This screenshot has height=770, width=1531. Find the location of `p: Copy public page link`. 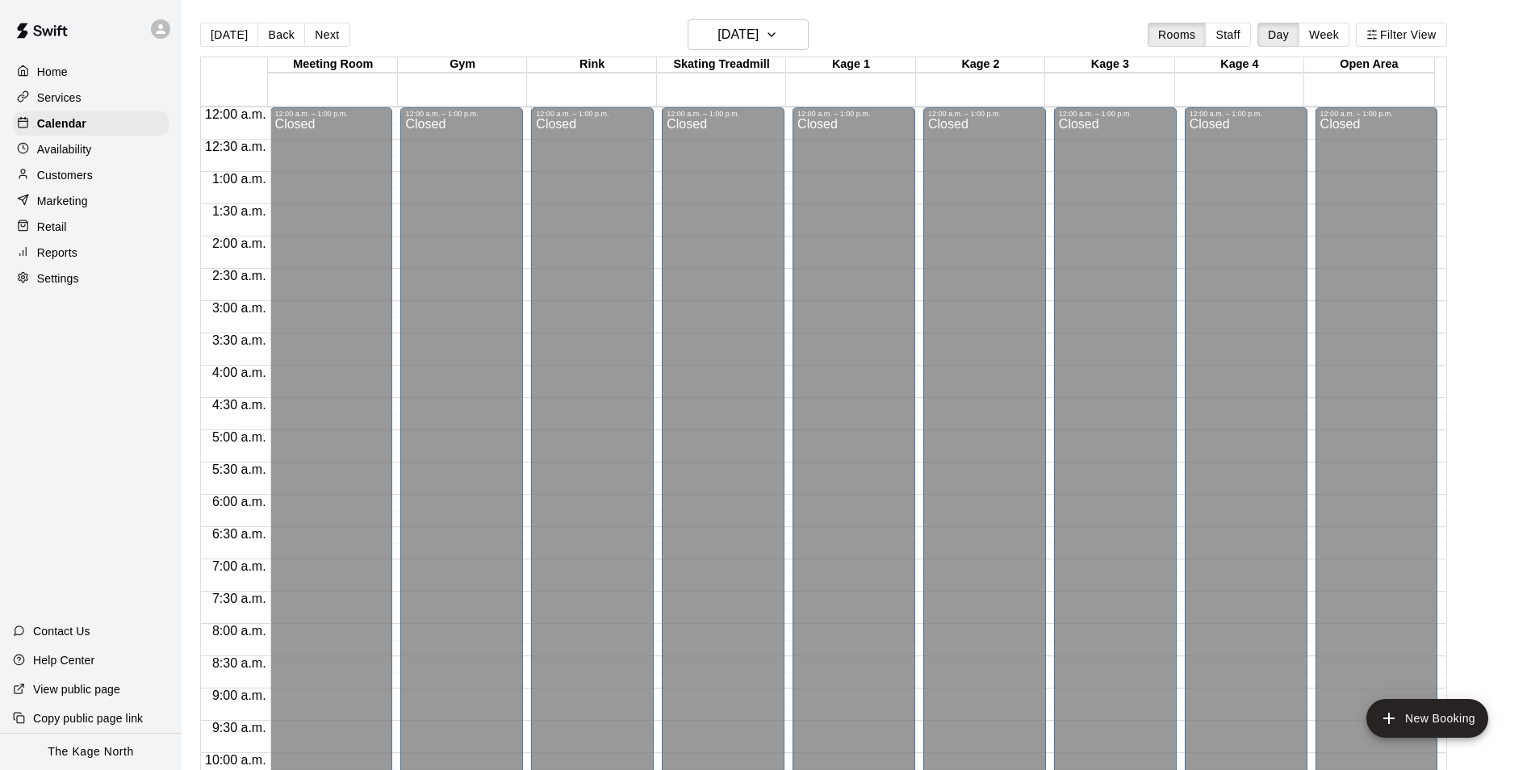

p: Copy public page link is located at coordinates (88, 718).